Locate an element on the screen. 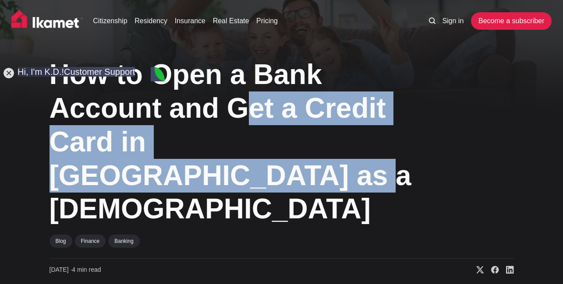 Image resolution: width=563 pixels, height=284 pixels. a: Share on X is located at coordinates (476, 270).